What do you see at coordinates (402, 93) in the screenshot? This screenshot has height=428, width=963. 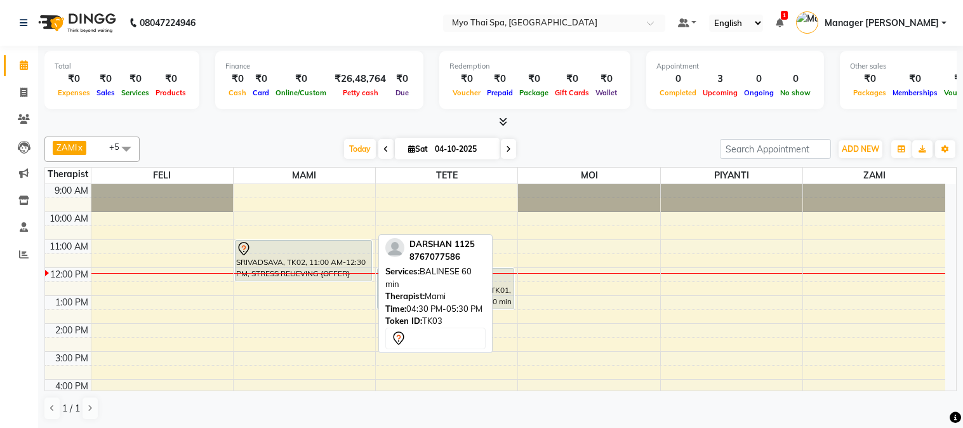 I see `span: Due` at bounding box center [402, 93].